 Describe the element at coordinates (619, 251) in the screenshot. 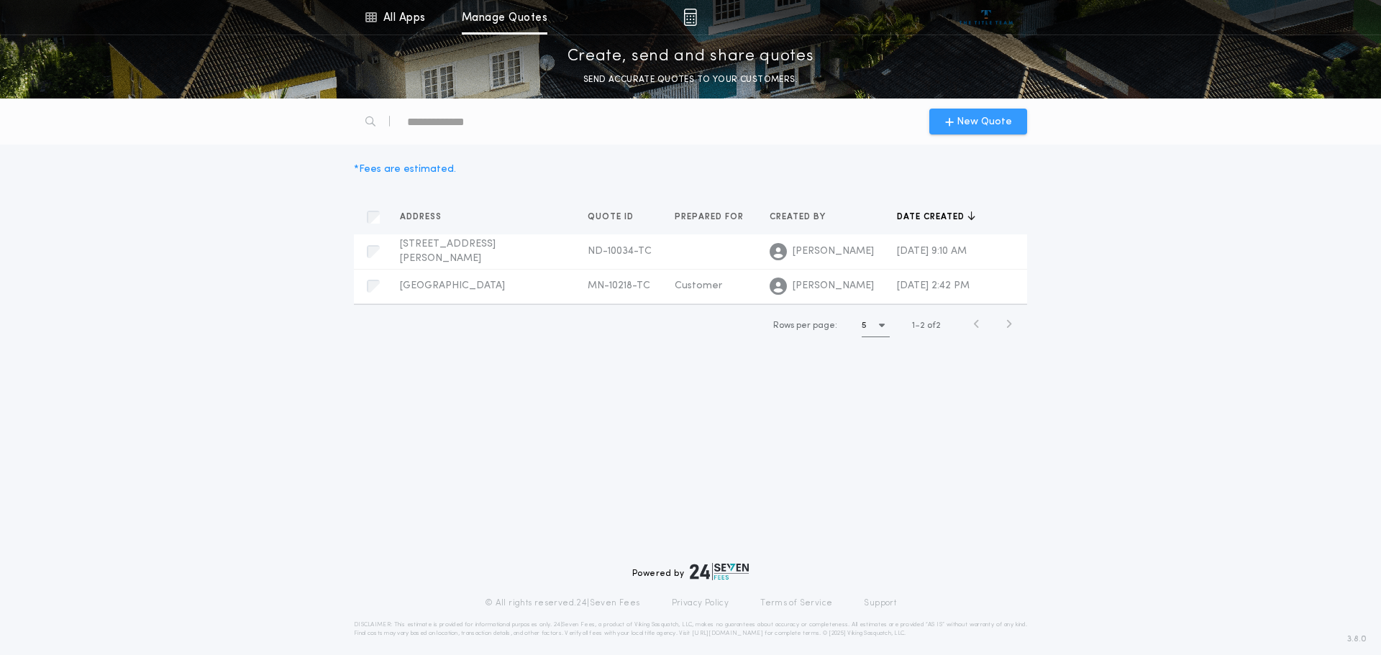

I see `span: ND-10034-TC` at that location.